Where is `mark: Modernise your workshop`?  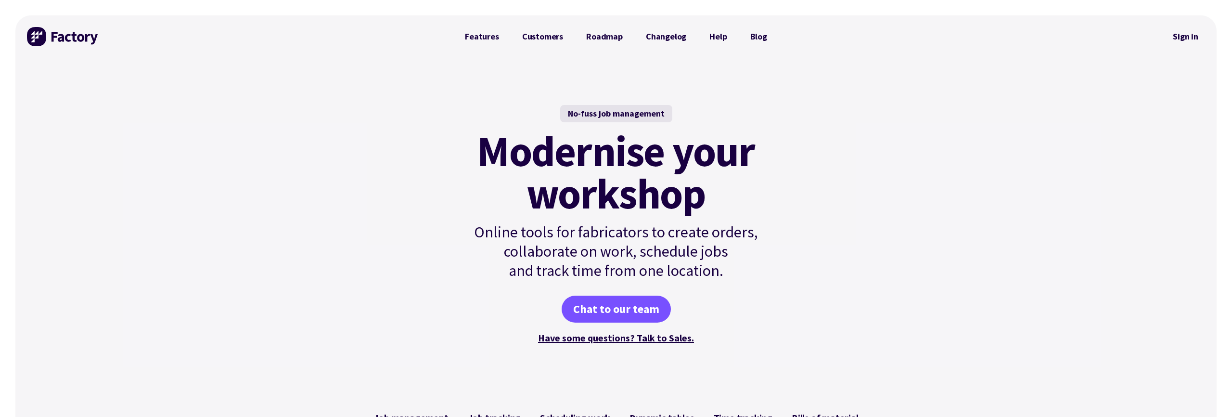
mark: Modernise your workshop is located at coordinates (616, 172).